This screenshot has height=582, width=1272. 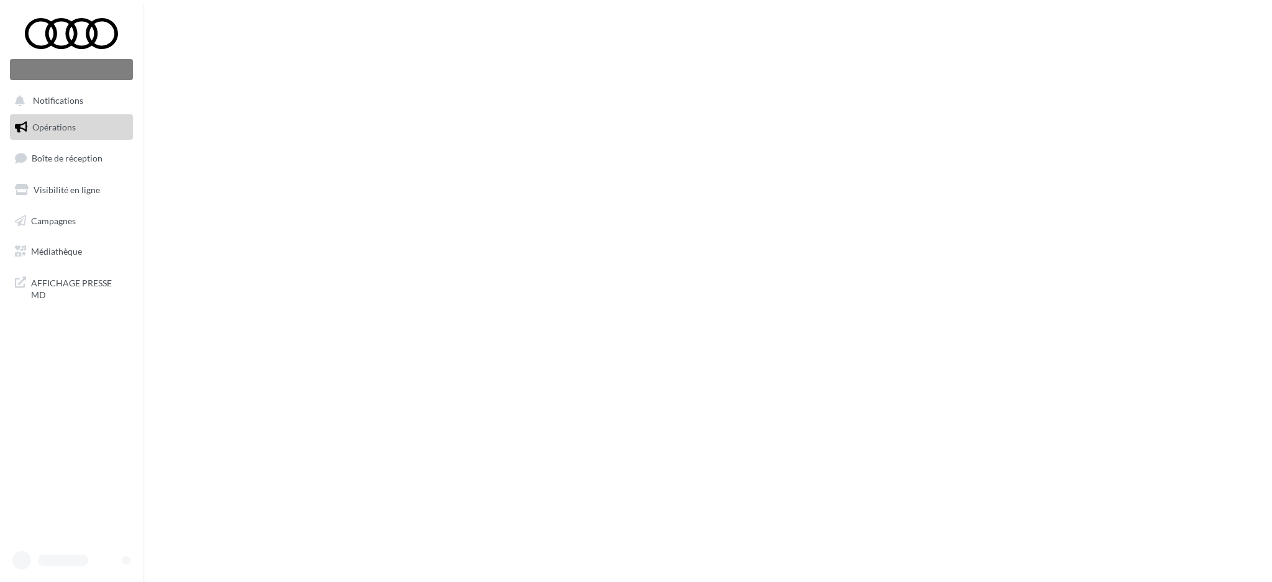 I want to click on a: Boîte de réception, so click(x=71, y=158).